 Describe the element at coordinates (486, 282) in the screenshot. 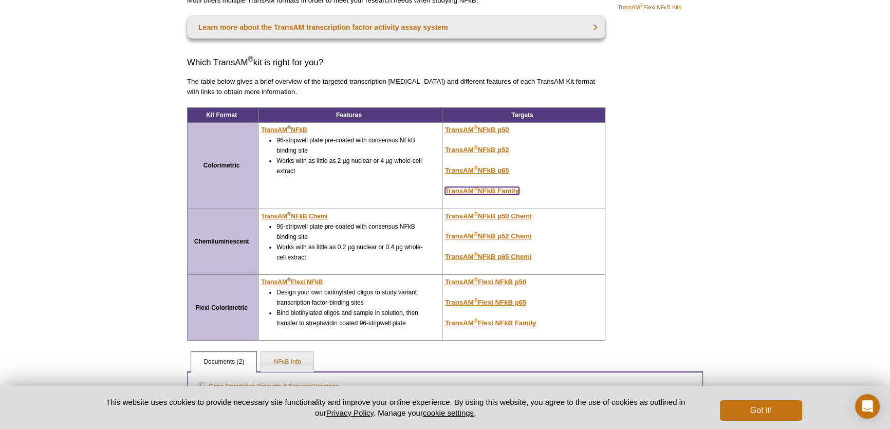

I see `a: TransAM®Flexi NFkB p50` at that location.